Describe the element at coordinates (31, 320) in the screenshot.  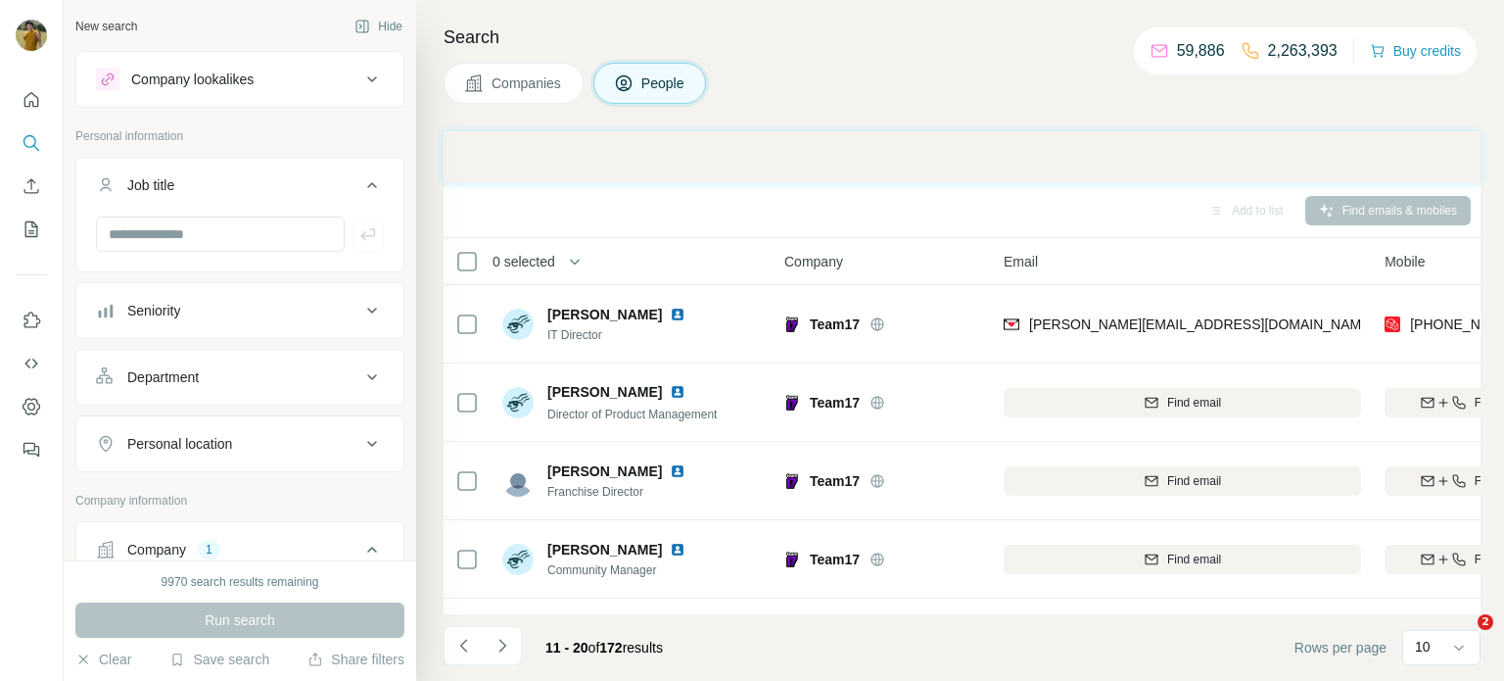
I see `button: Use Surfe on LinkedIn` at that location.